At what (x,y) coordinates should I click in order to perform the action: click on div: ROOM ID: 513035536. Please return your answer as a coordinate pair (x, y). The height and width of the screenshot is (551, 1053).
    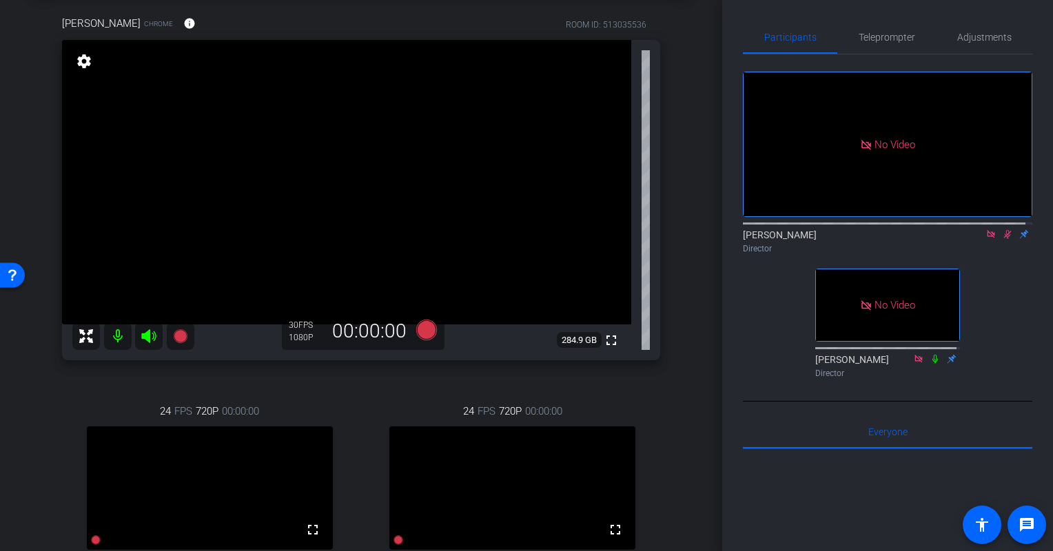
    Looking at the image, I should click on (606, 25).